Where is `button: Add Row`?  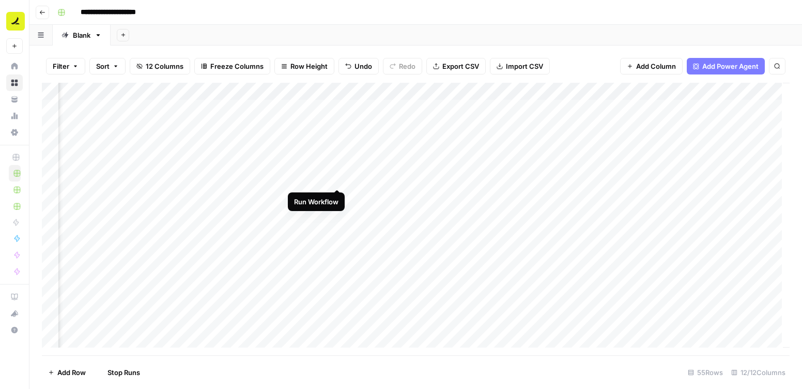
button: Add Row is located at coordinates (67, 372).